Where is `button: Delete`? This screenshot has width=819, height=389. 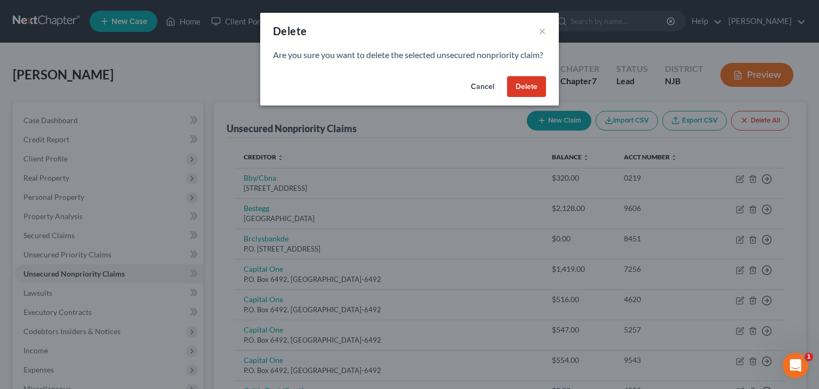
button: Delete is located at coordinates (527, 87).